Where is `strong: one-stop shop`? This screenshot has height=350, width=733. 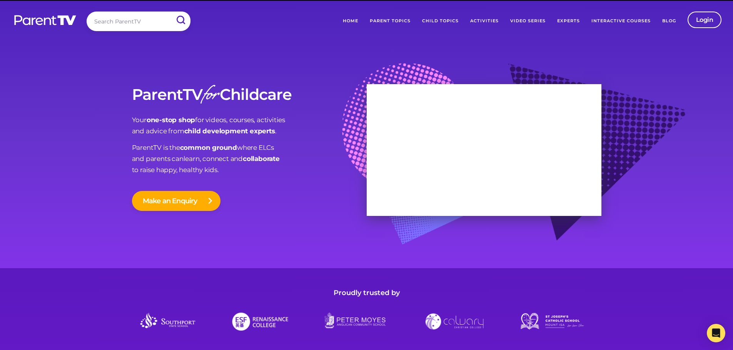
strong: one-stop shop is located at coordinates (171, 120).